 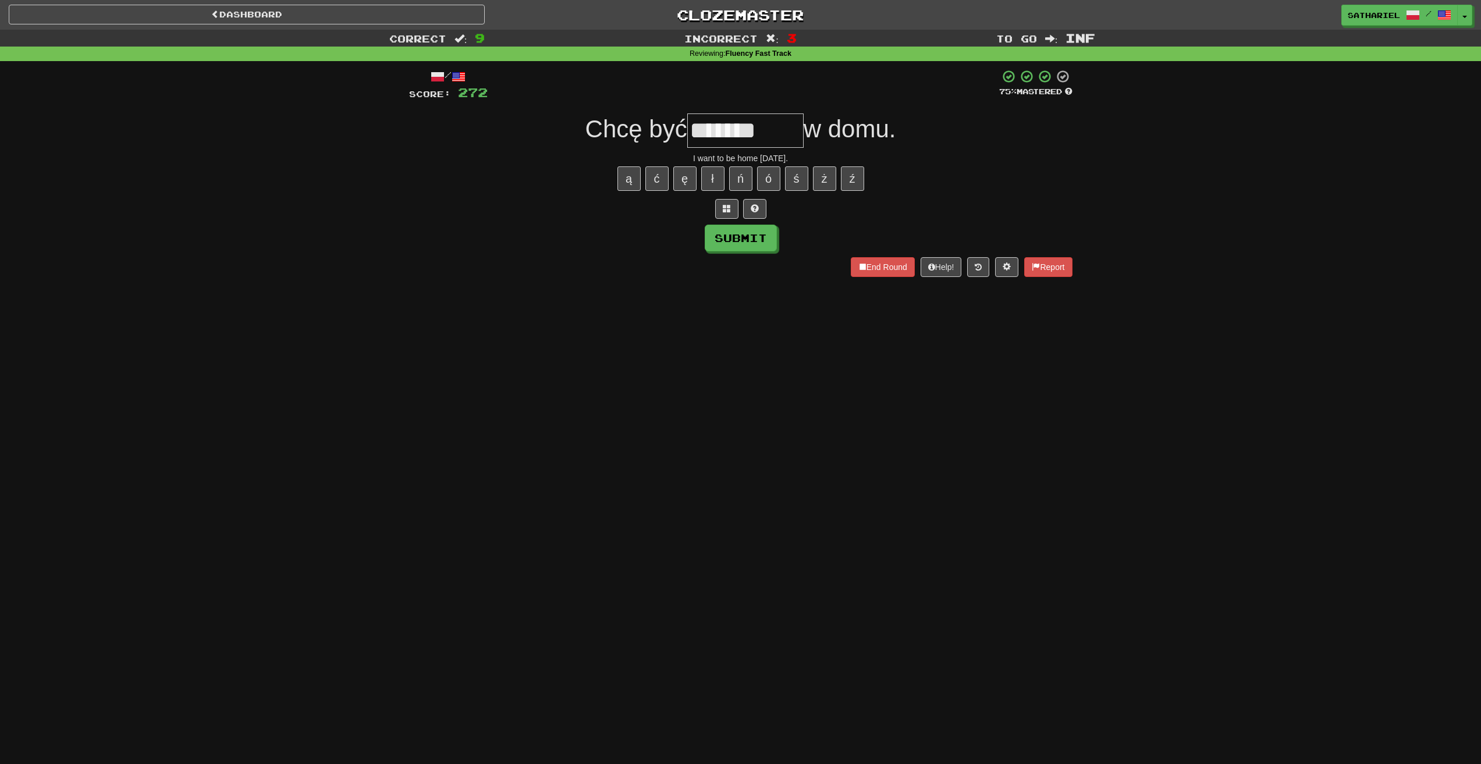 What do you see at coordinates (721, 38) in the screenshot?
I see `span: Incorrect` at bounding box center [721, 38].